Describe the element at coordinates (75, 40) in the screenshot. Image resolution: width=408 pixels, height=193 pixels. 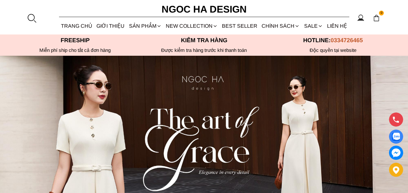
I see `p: Freeship` at that location.